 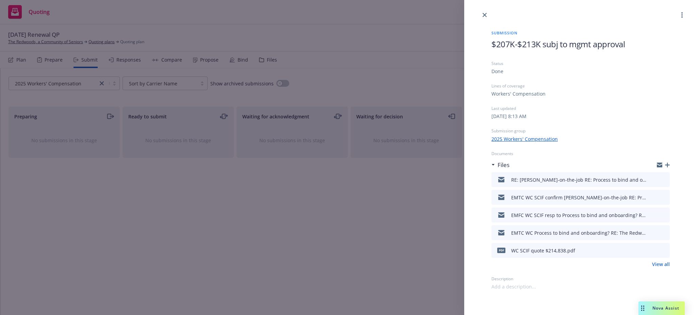 I want to click on div: Lines of coverage, so click(x=580, y=86).